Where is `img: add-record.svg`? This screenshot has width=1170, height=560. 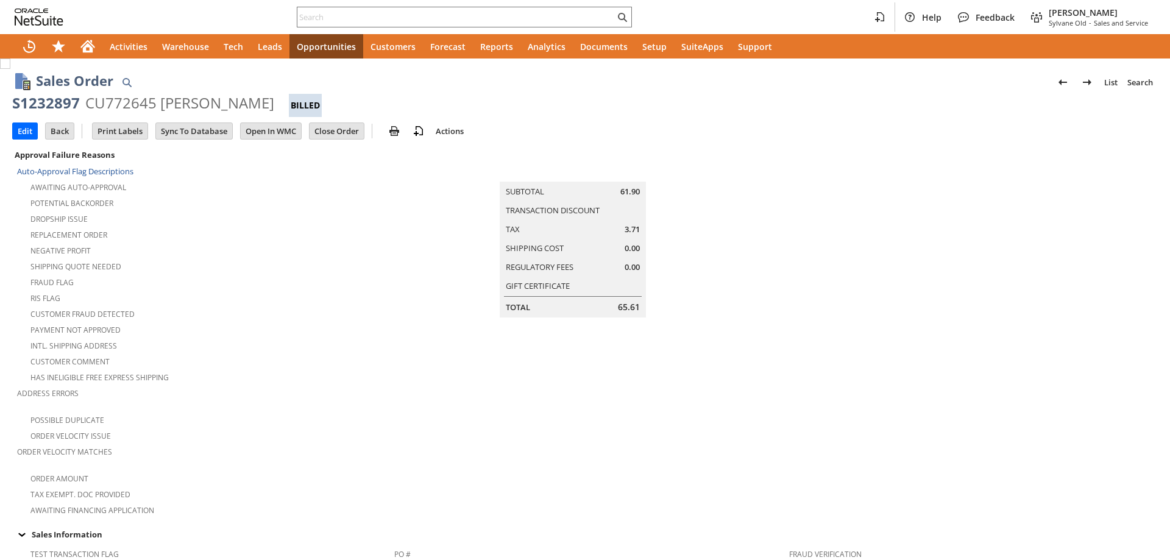
img: add-record.svg is located at coordinates (419, 131).